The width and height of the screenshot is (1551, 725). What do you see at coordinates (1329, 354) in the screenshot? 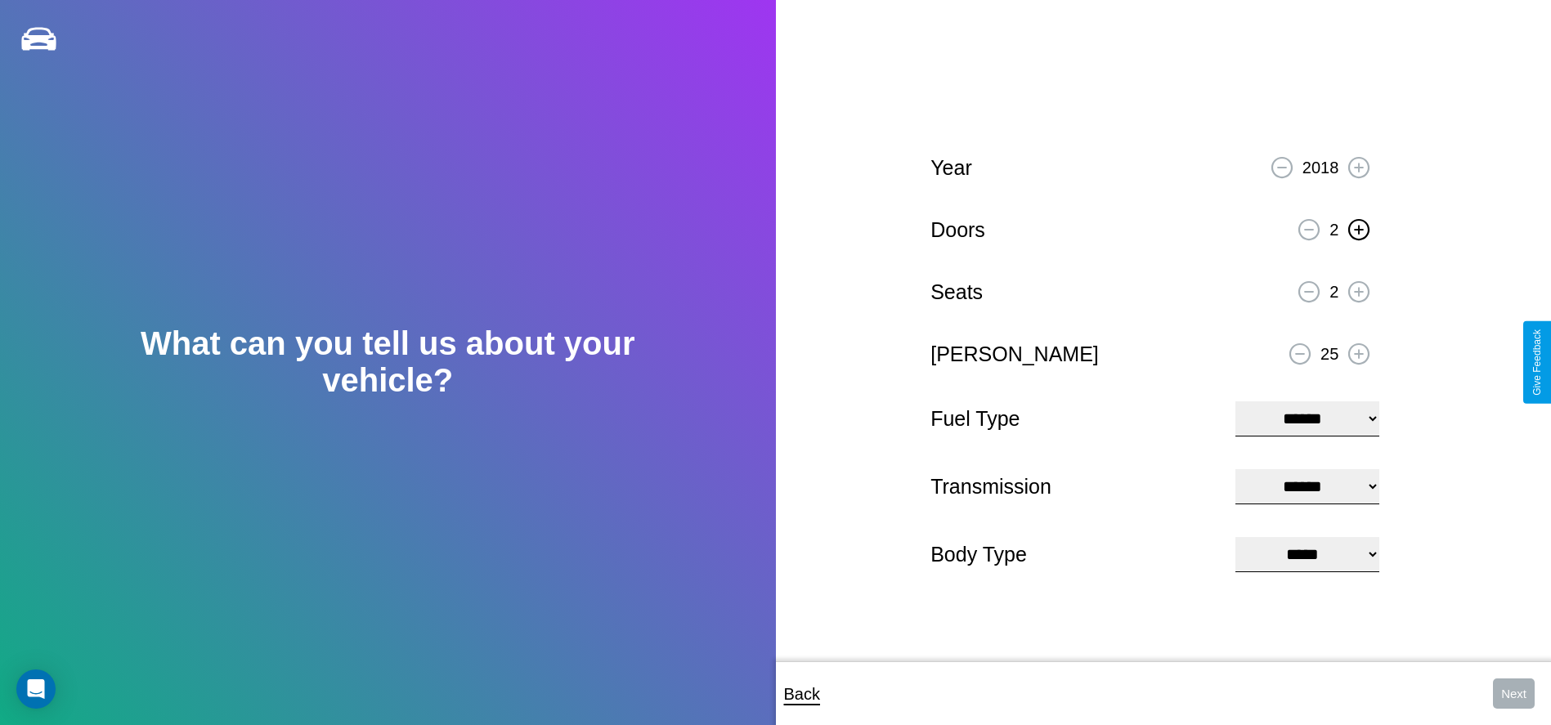
I see `p: 25` at bounding box center [1329, 354].